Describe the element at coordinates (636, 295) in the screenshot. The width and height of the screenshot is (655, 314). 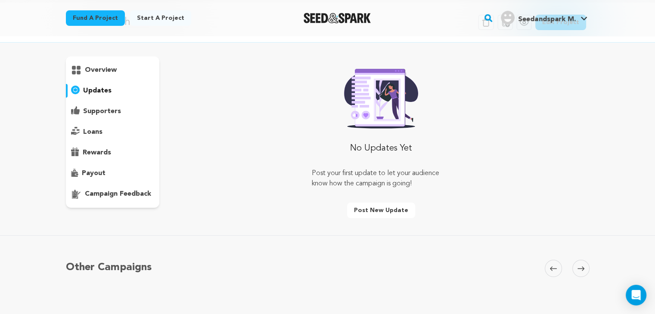
I see `div: Open Intercom Messenger` at that location.